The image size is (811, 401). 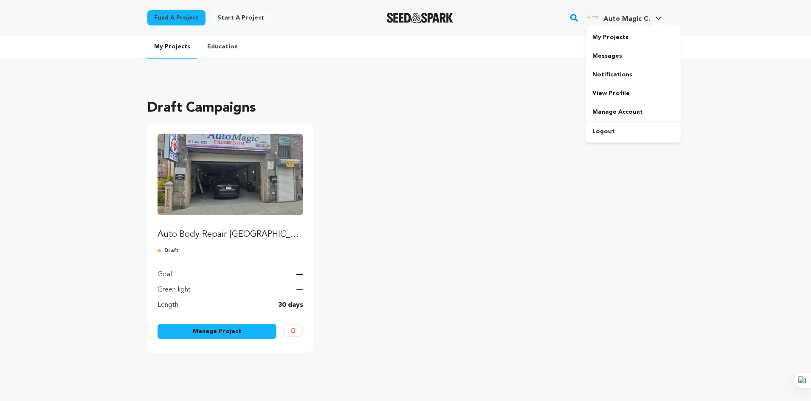 I want to click on p: Draft, so click(x=230, y=251).